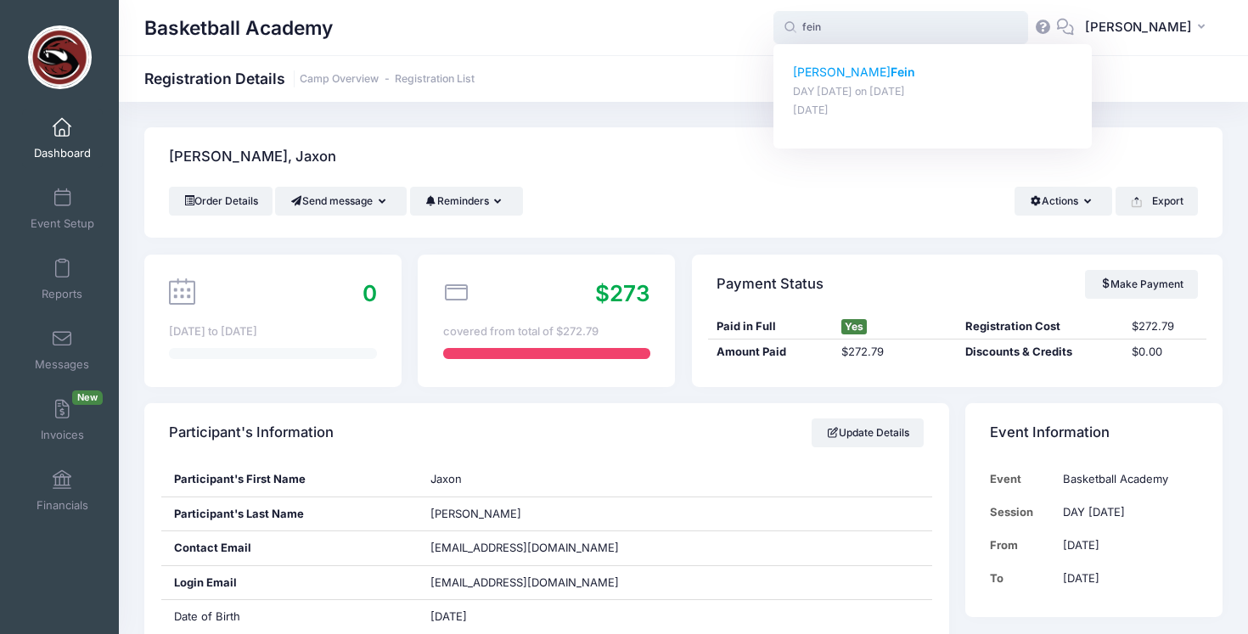 This screenshot has width=1248, height=634. I want to click on span: Jaxon, so click(446, 479).